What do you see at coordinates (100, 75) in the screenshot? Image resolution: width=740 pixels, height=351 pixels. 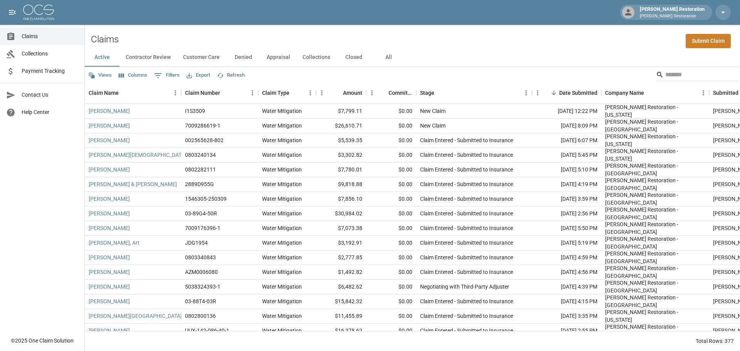 I see `button: Views` at bounding box center [100, 75].